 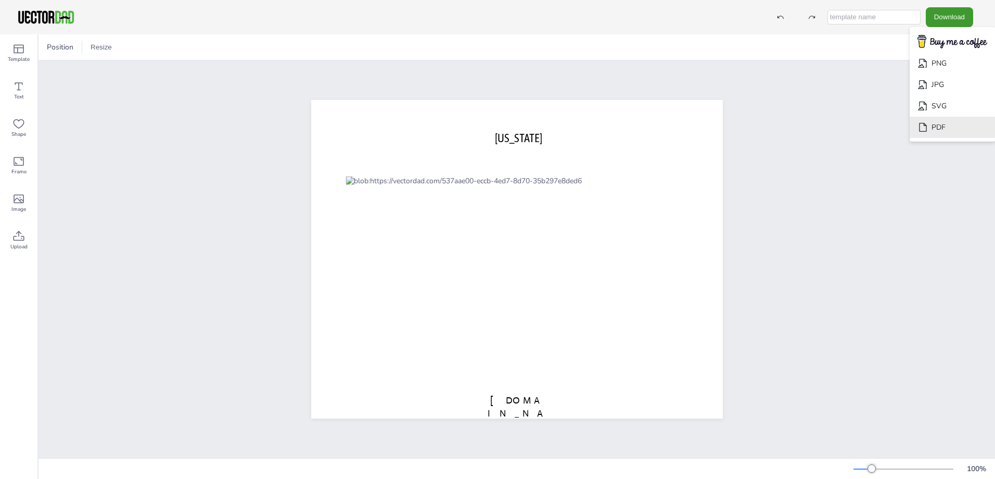 What do you see at coordinates (952, 127) in the screenshot?
I see `li: PDF` at bounding box center [952, 127].